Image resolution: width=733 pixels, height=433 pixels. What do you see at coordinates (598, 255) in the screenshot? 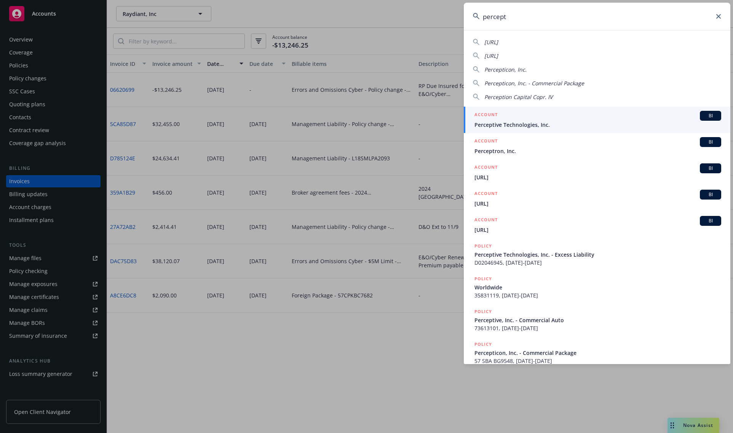
I see `span: Perceptive Technologies, Inc. - Excess Liability` at bounding box center [598, 255].